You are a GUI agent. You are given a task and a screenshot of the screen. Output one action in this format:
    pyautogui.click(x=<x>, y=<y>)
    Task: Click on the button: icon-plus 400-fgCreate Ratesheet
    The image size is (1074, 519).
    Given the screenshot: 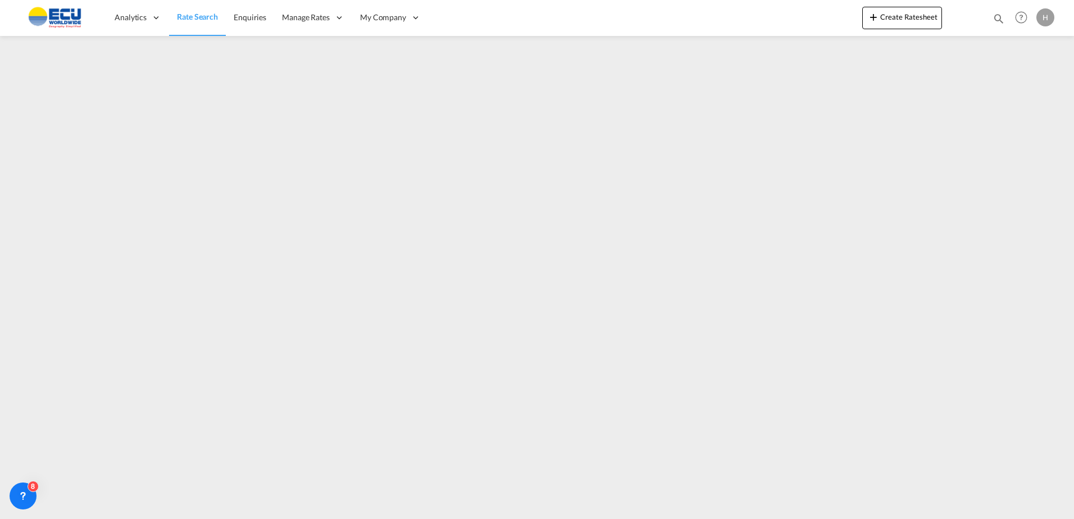 What is the action you would take?
    pyautogui.click(x=902, y=18)
    